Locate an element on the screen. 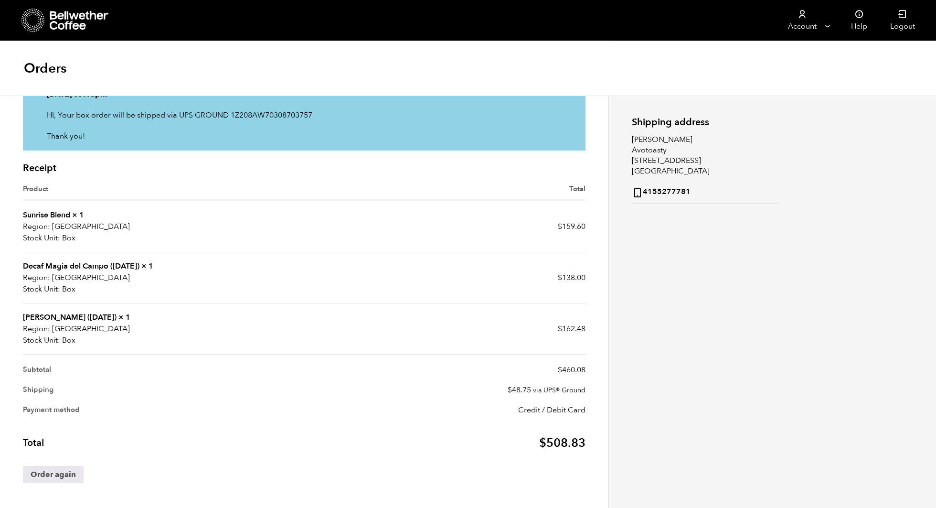 The width and height of the screenshot is (936, 508). h1: Orders is located at coordinates (45, 68).